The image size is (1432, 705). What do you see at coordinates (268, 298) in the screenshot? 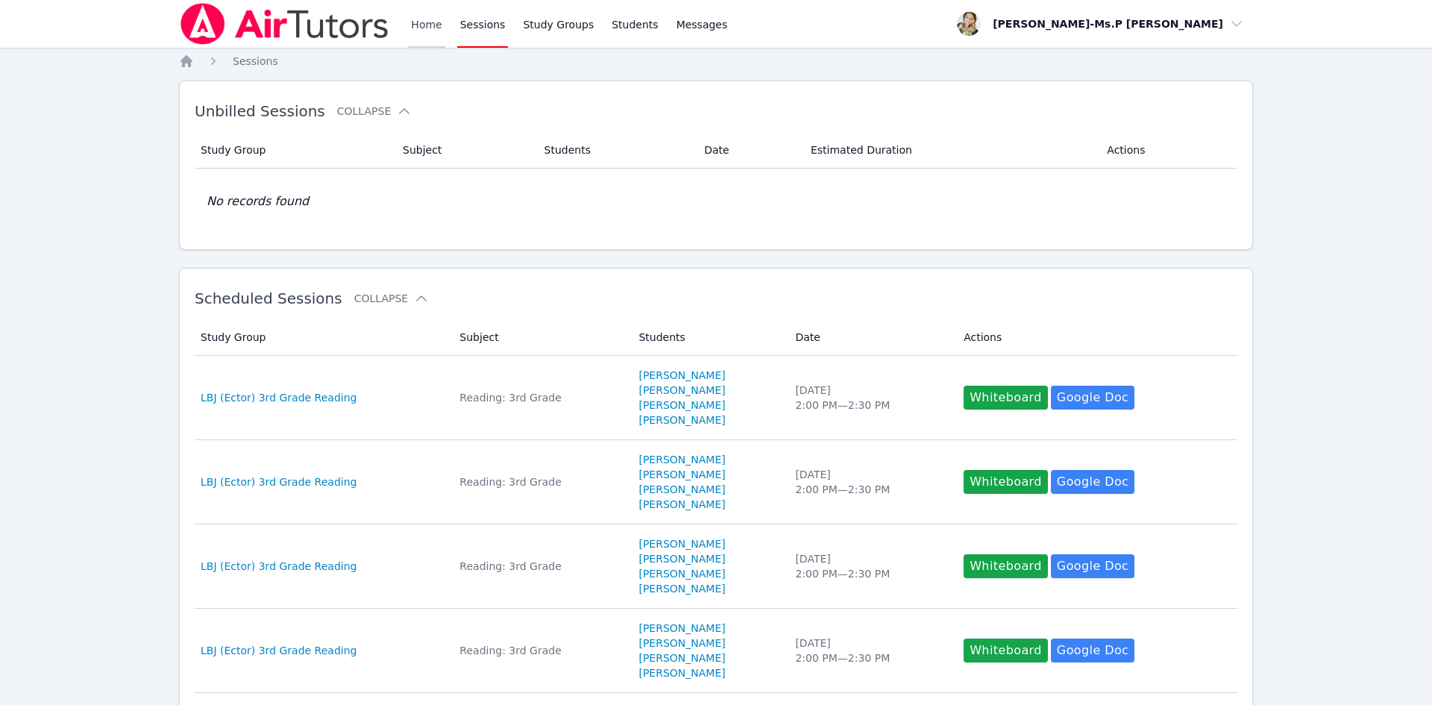
I see `span: Scheduled Sessions` at bounding box center [268, 298].